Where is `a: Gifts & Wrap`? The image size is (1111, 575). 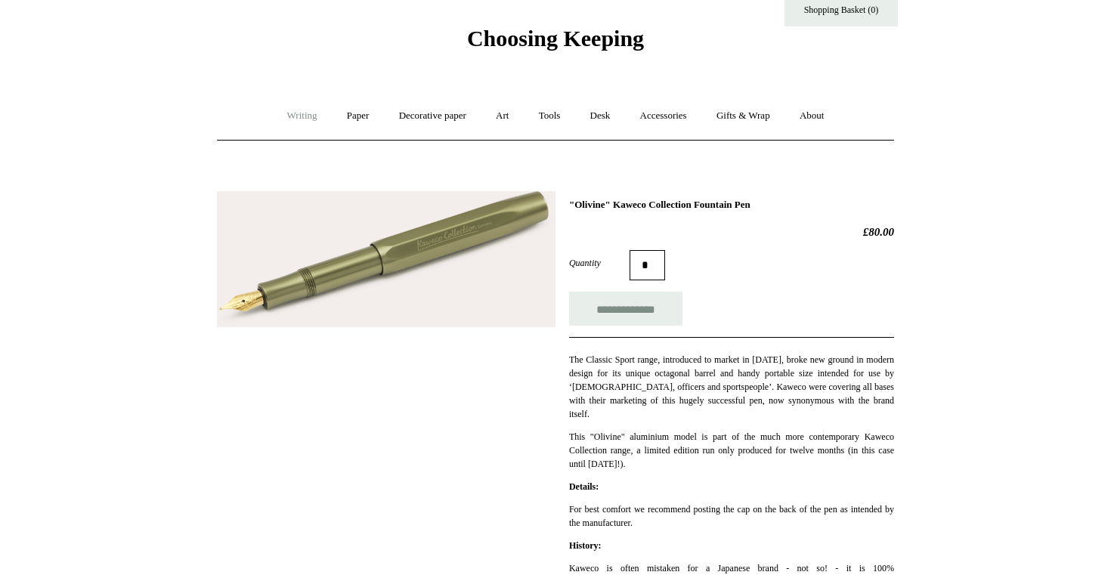 a: Gifts & Wrap is located at coordinates (743, 116).